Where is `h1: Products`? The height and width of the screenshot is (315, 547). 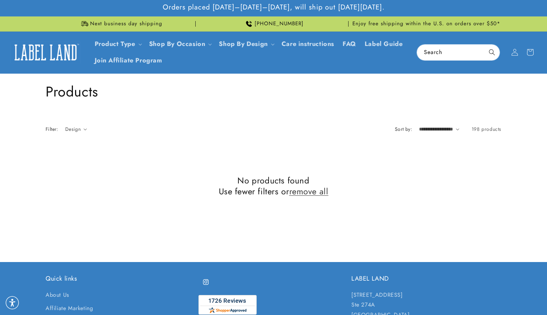
h1: Products is located at coordinates (273, 91).